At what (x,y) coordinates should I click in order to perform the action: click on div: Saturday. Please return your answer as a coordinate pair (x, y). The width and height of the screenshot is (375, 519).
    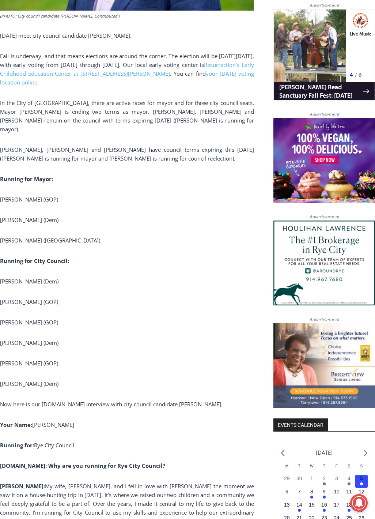
    Looking at the image, I should click on (349, 469).